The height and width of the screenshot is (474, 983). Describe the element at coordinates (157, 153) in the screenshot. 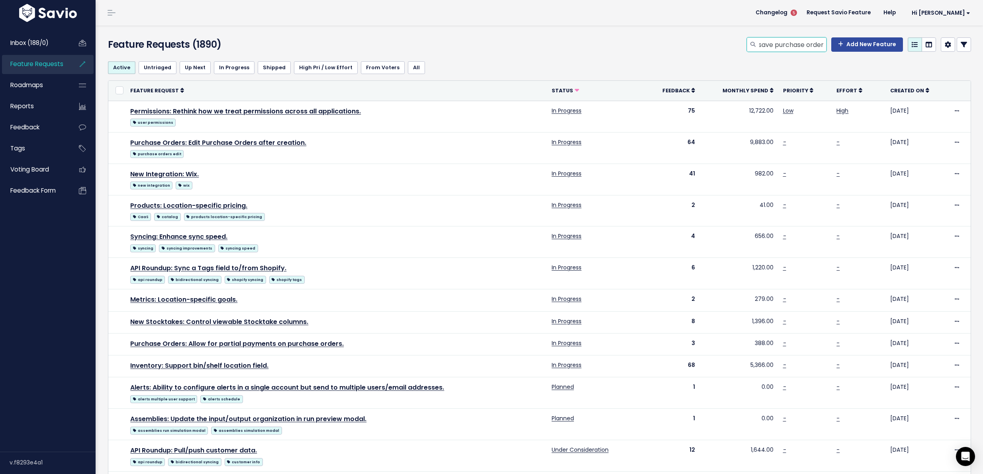

I see `a: purchase orders edit` at that location.